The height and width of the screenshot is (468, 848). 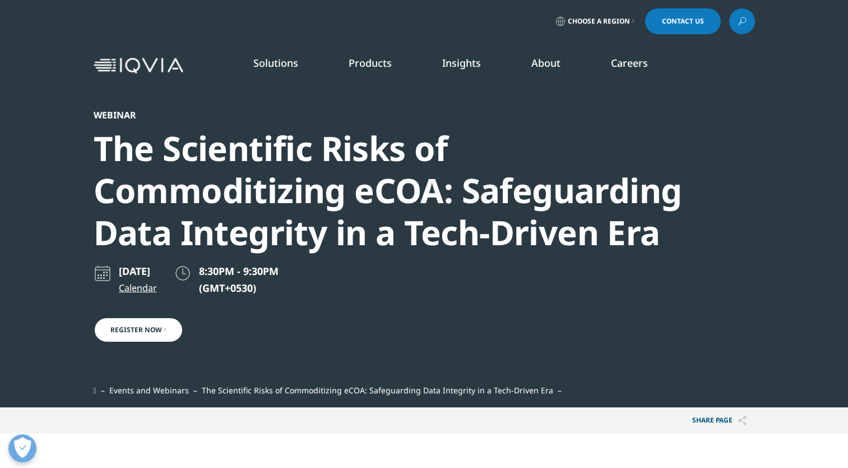 I want to click on a: About, so click(x=546, y=63).